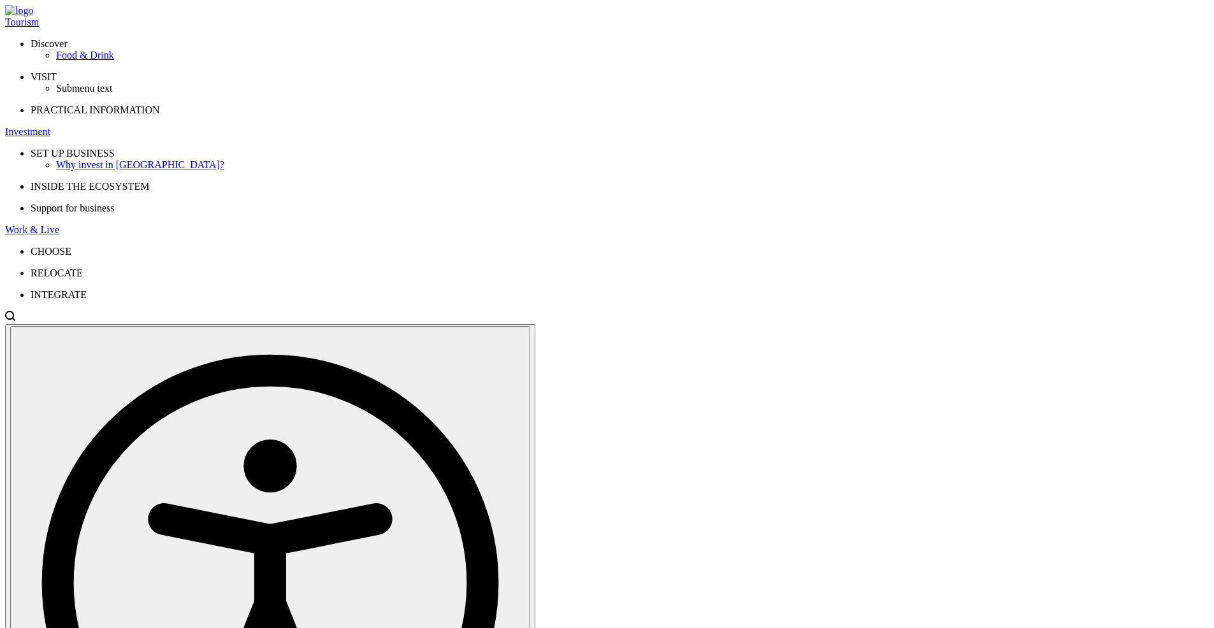  I want to click on img: logo, so click(19, 11).